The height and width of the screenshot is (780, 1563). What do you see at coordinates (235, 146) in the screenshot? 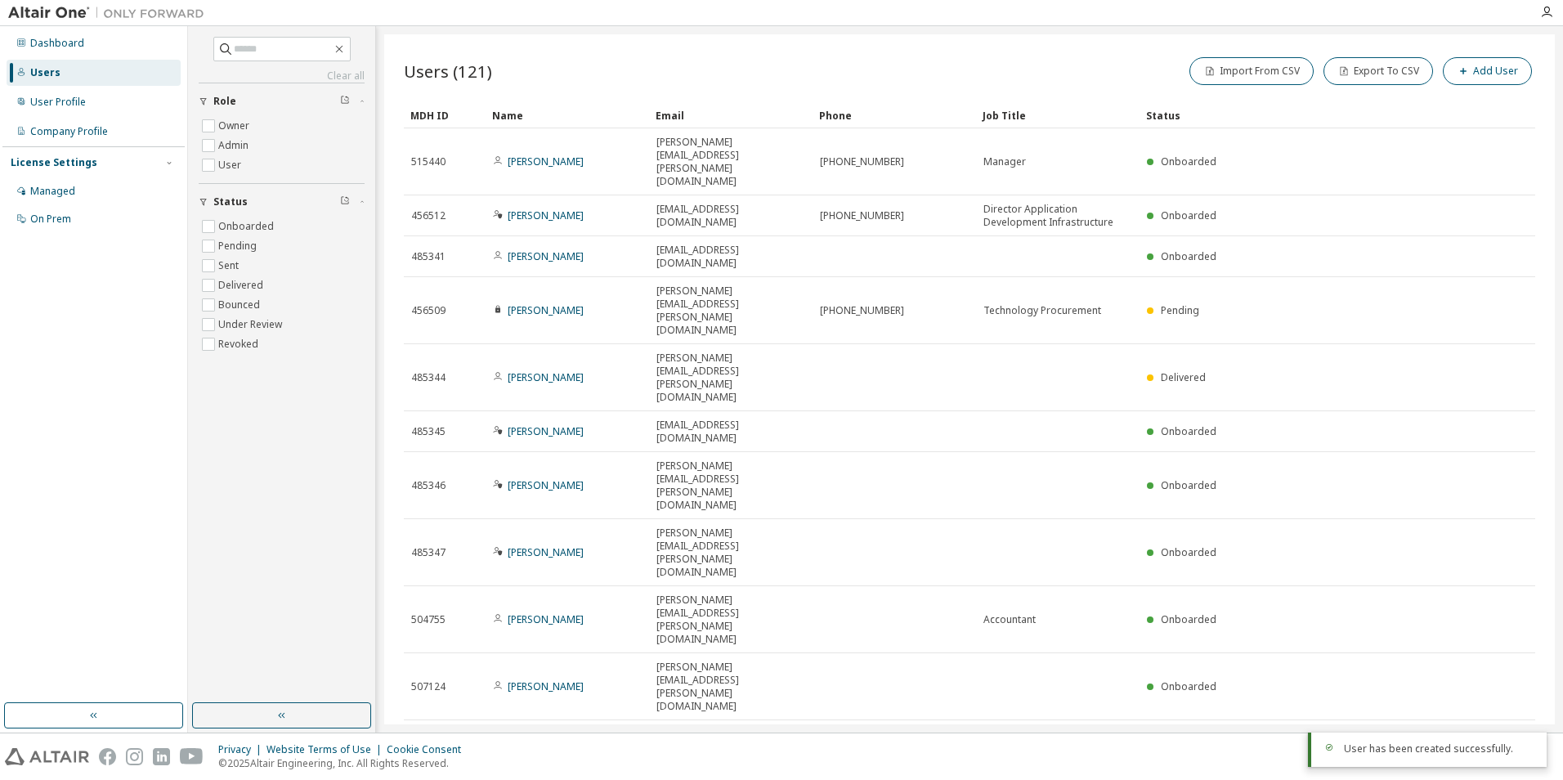
I see `label: Admin` at bounding box center [235, 146].